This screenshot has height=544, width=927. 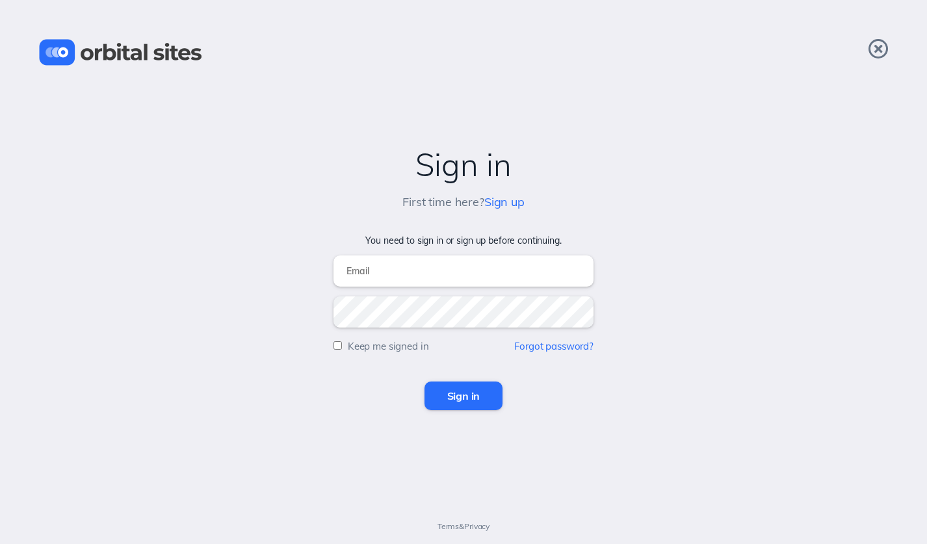 I want to click on h2: Sign in, so click(x=463, y=164).